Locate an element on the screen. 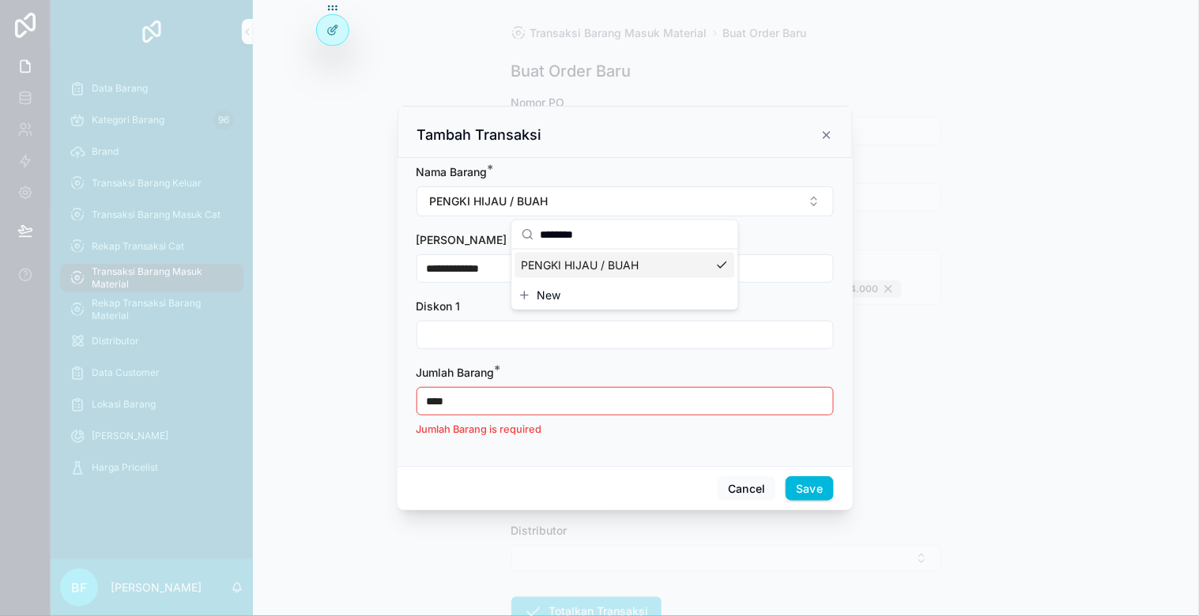 This screenshot has height=616, width=1199. button: Cancel is located at coordinates (747, 489).